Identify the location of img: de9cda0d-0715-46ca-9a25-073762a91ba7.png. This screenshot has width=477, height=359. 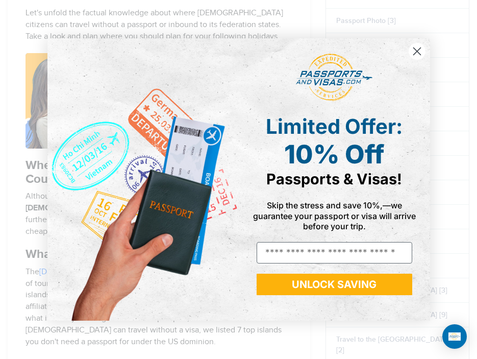
(143, 179).